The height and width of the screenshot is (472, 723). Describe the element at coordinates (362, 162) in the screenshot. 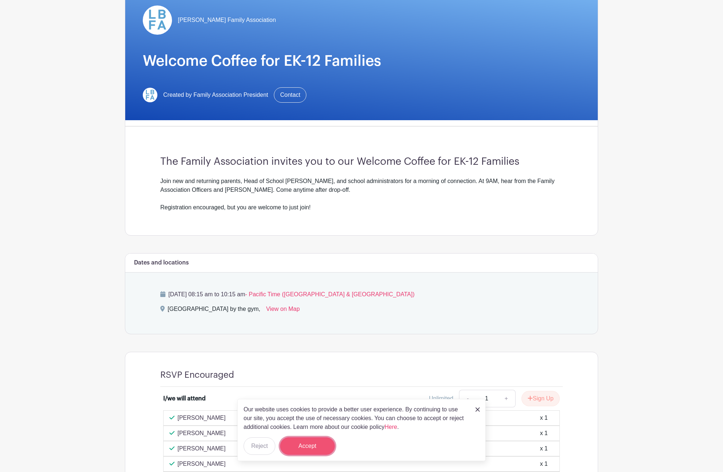

I see `h3: The Family Association invites you to our Welcome Coffee for EK-12 Families` at that location.